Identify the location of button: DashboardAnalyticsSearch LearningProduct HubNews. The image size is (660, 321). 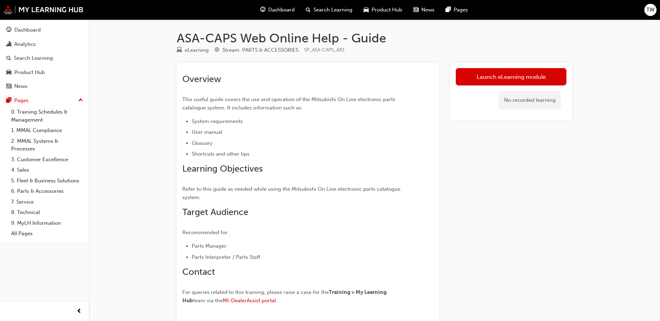
(44, 58).